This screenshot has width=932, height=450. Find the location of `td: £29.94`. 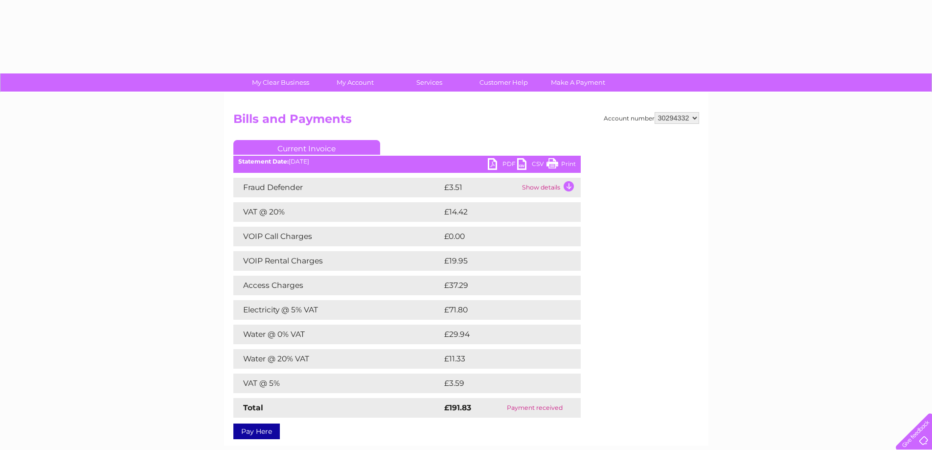

td: £29.94 is located at coordinates (502, 334).